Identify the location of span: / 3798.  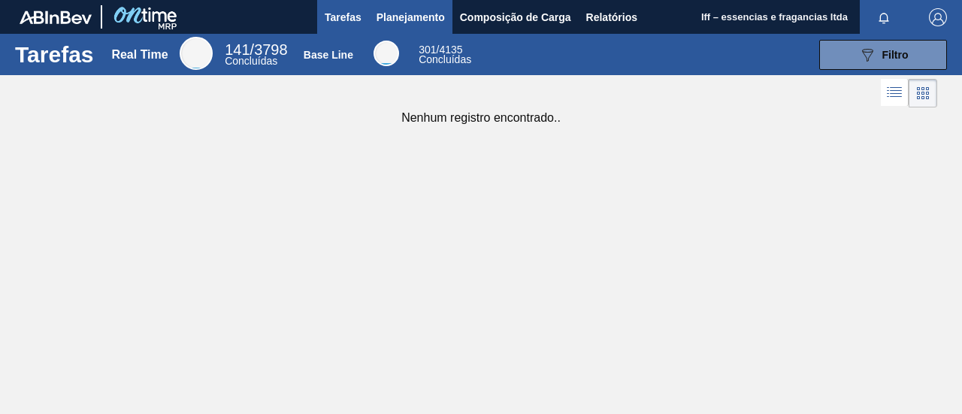
(255, 50).